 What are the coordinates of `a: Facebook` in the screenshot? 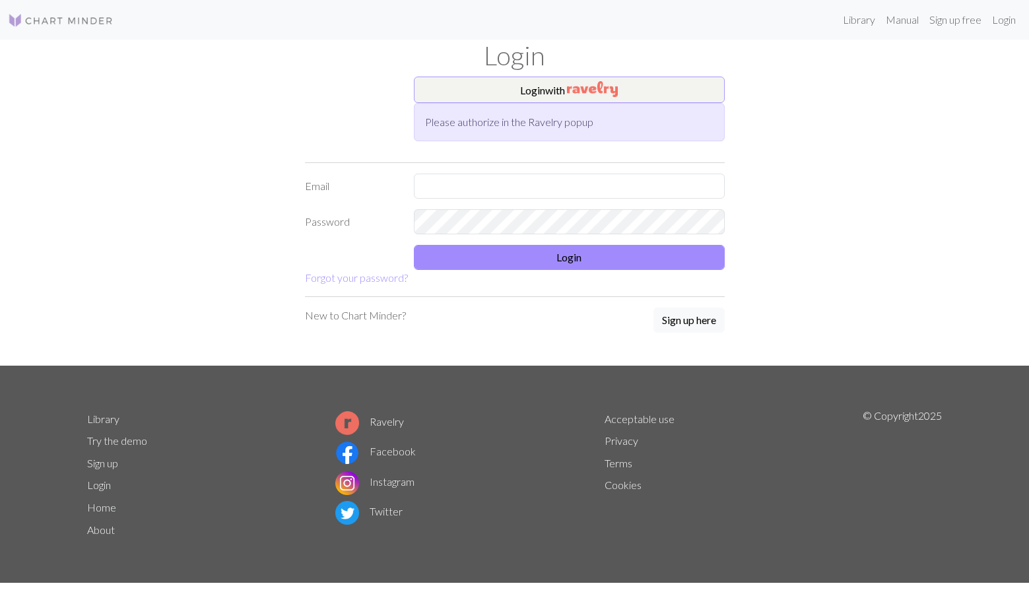 It's located at (376, 451).